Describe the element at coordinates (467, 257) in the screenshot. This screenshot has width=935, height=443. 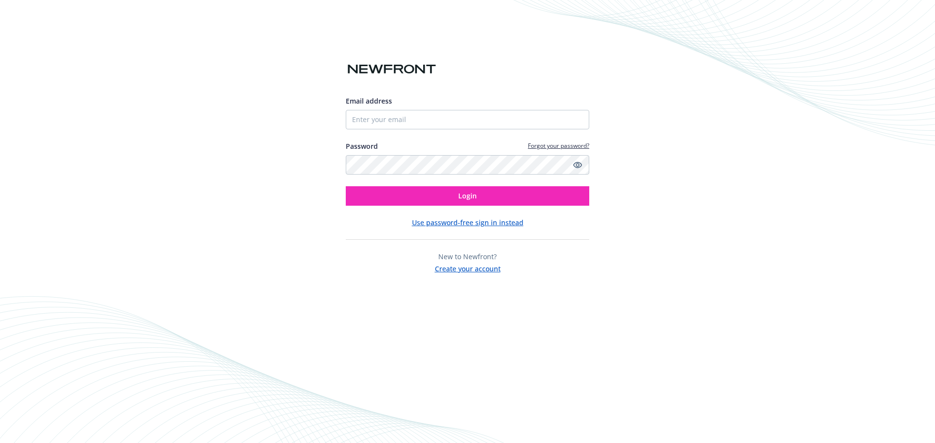
I see `span: New to Newfront?` at that location.